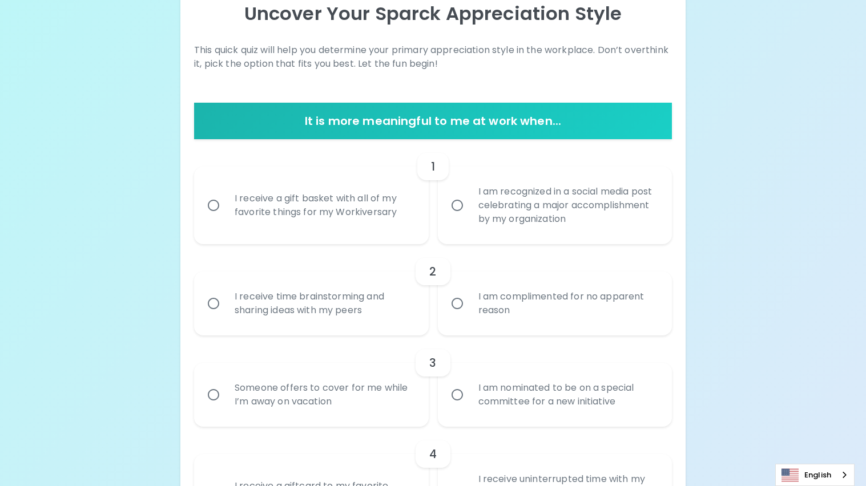  Describe the element at coordinates (433, 363) in the screenshot. I see `h6: 3` at that location.